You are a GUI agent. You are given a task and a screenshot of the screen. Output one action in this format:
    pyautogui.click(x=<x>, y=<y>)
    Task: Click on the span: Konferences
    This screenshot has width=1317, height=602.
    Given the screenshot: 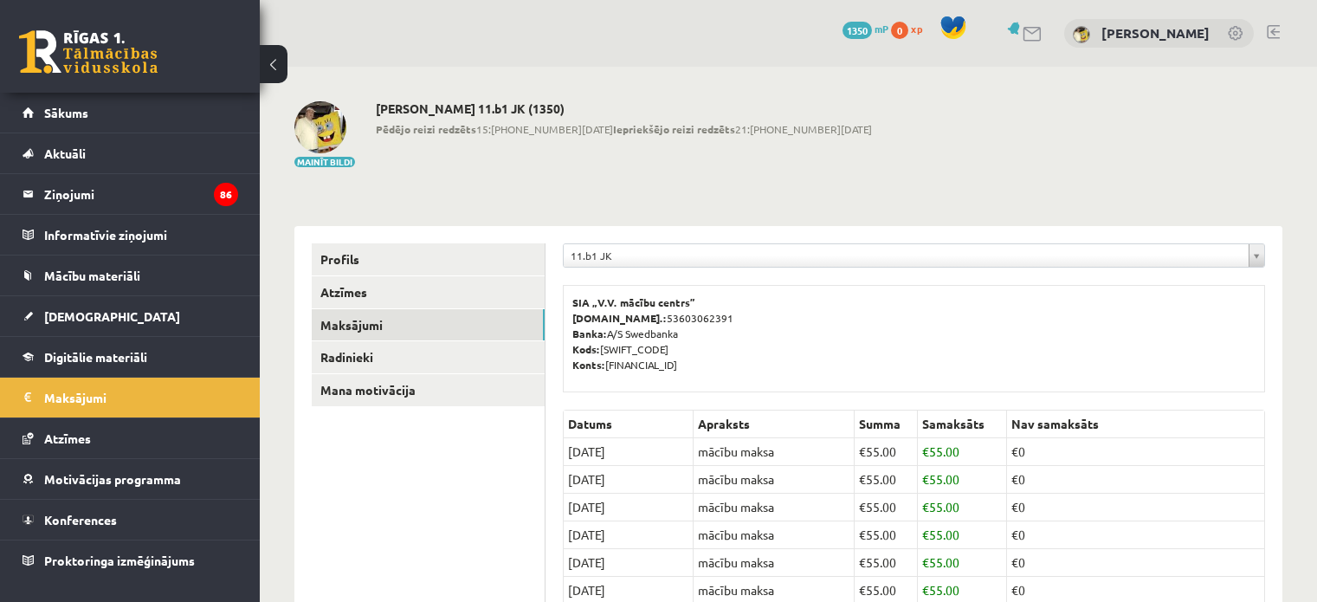 What is the action you would take?
    pyautogui.click(x=81, y=519)
    